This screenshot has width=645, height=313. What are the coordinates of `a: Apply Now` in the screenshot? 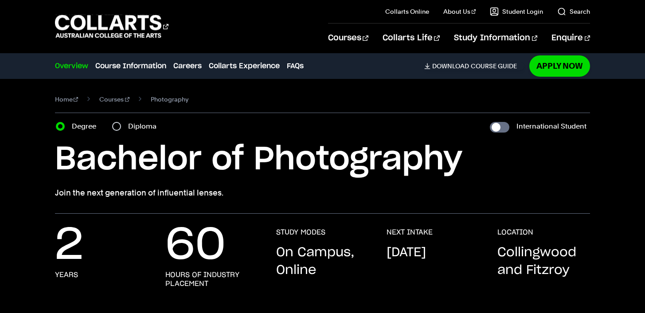 It's located at (560, 66).